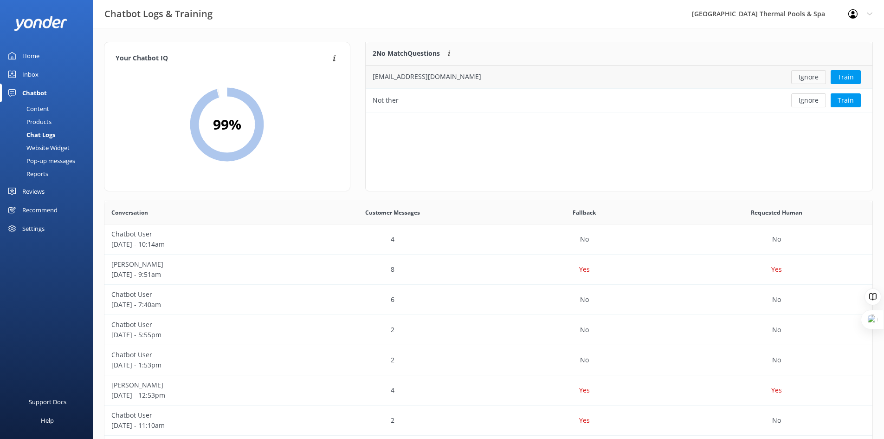 Image resolution: width=884 pixels, height=439 pixels. Describe the element at coordinates (40, 161) in the screenshot. I see `div: Pop-up messages` at that location.